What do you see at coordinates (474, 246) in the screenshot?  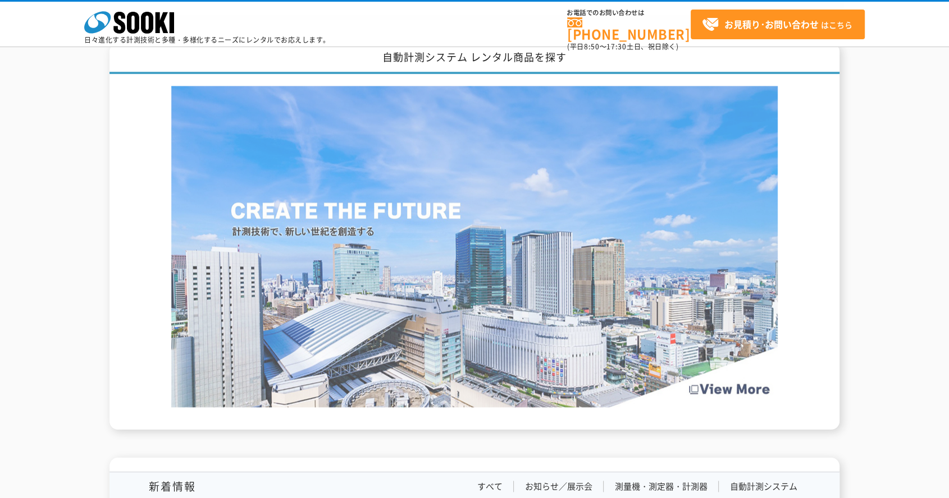 I see `img: Create the Future` at bounding box center [474, 246].